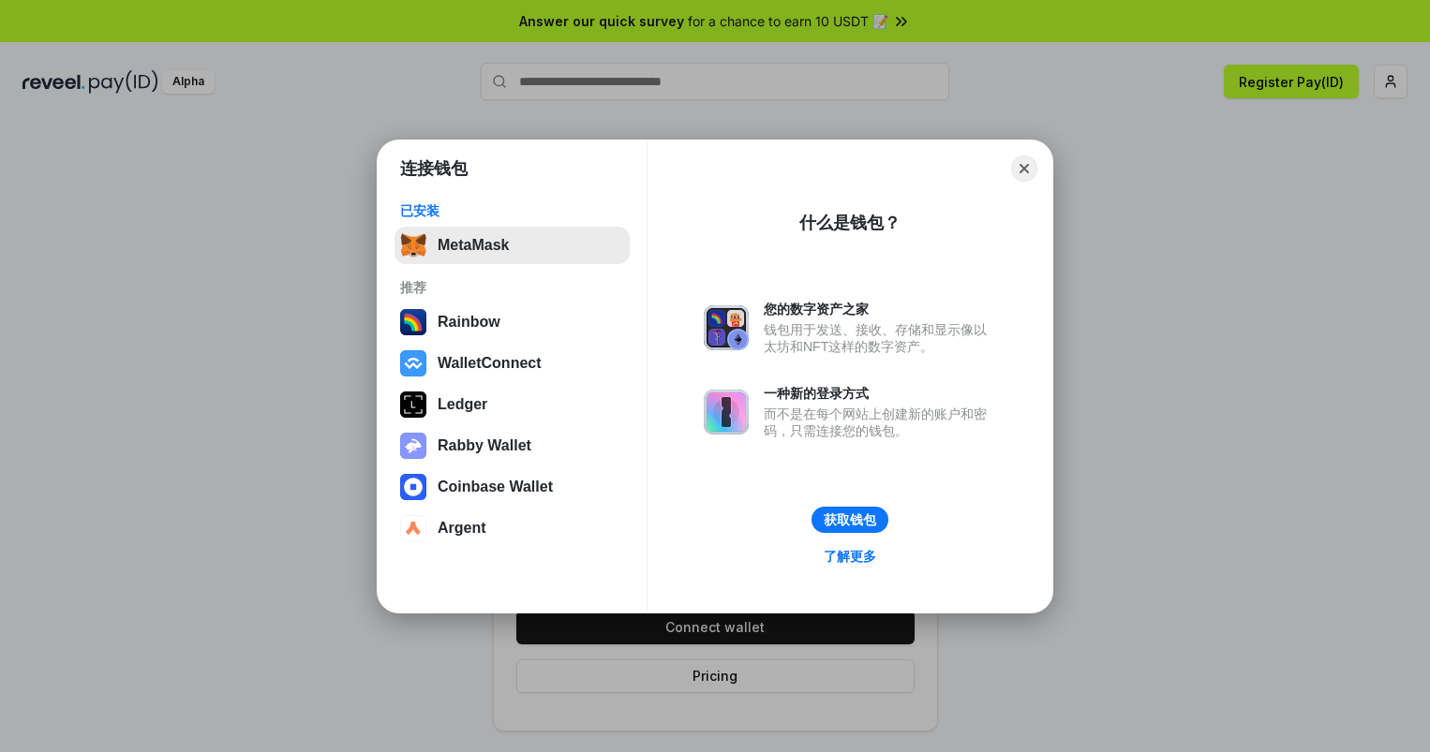 The height and width of the screenshot is (752, 1430). Describe the element at coordinates (850, 557) in the screenshot. I see `a: 了解更多` at that location.